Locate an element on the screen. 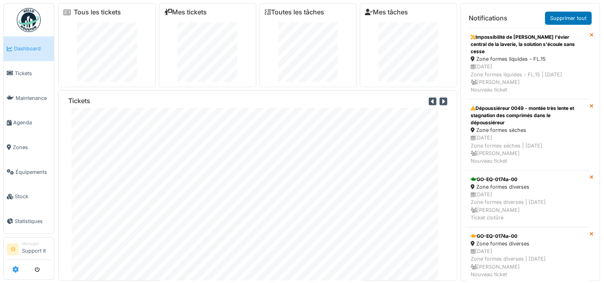  a: Toutes les tâches is located at coordinates (294, 12).